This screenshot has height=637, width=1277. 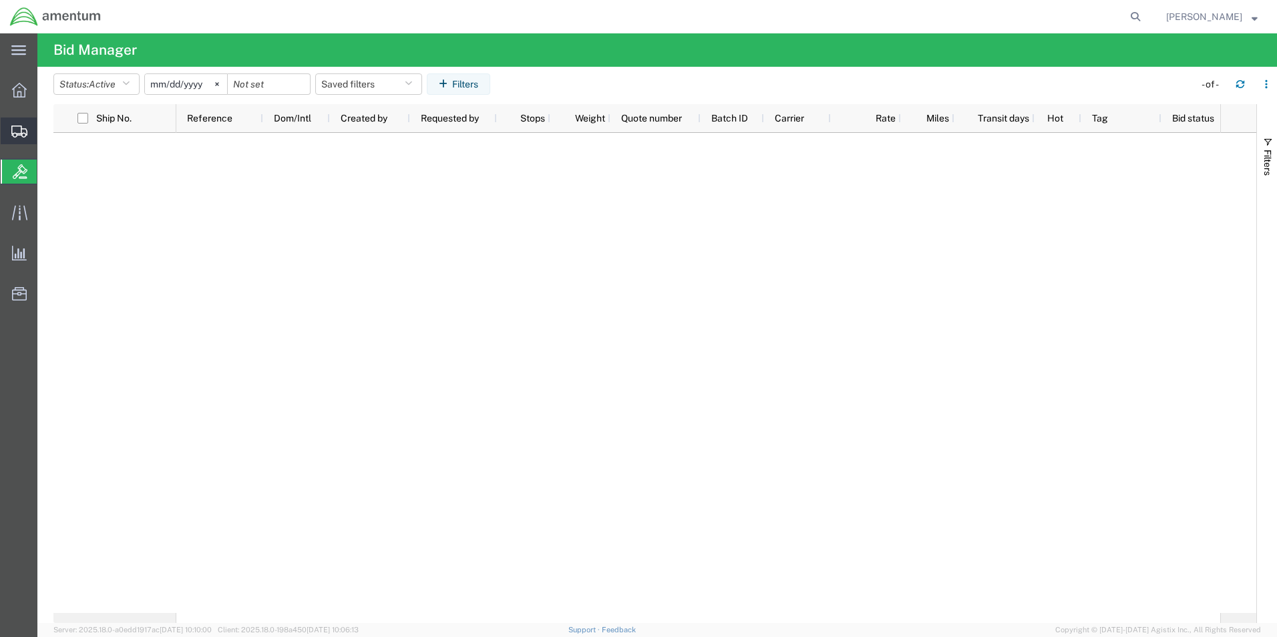 What do you see at coordinates (293, 118) in the screenshot?
I see `span: Dom/Intl` at bounding box center [293, 118].